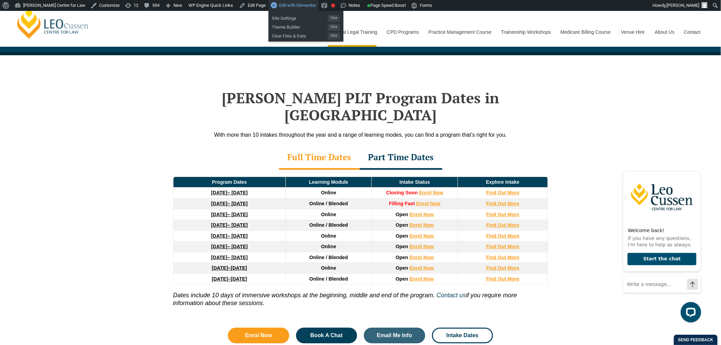  What do you see at coordinates (326, 335) in the screenshot?
I see `span: Book A Chat` at bounding box center [326, 335].